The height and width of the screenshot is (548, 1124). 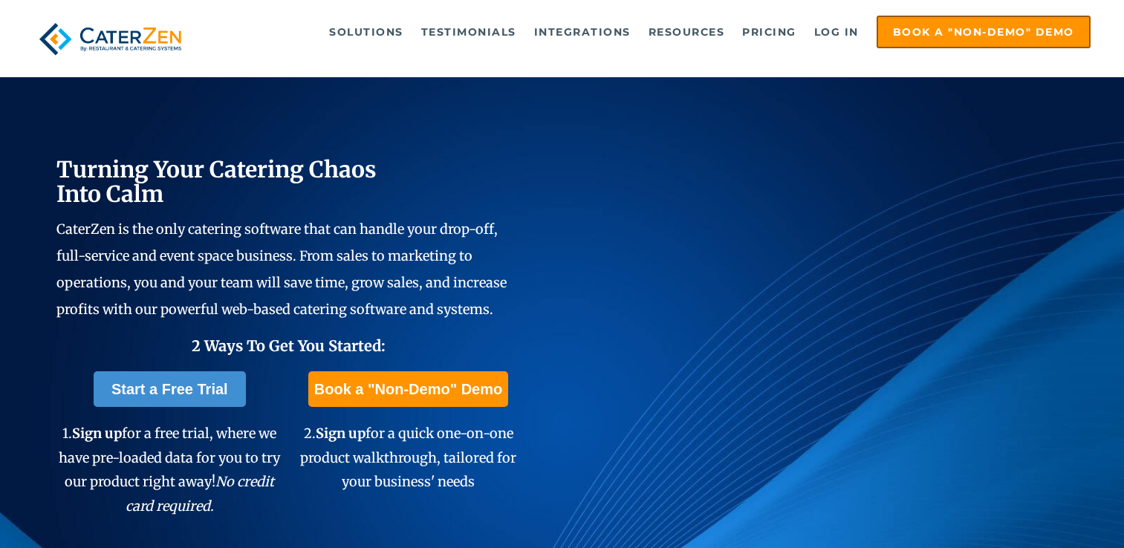 What do you see at coordinates (582, 32) in the screenshot?
I see `a: Integrations` at bounding box center [582, 32].